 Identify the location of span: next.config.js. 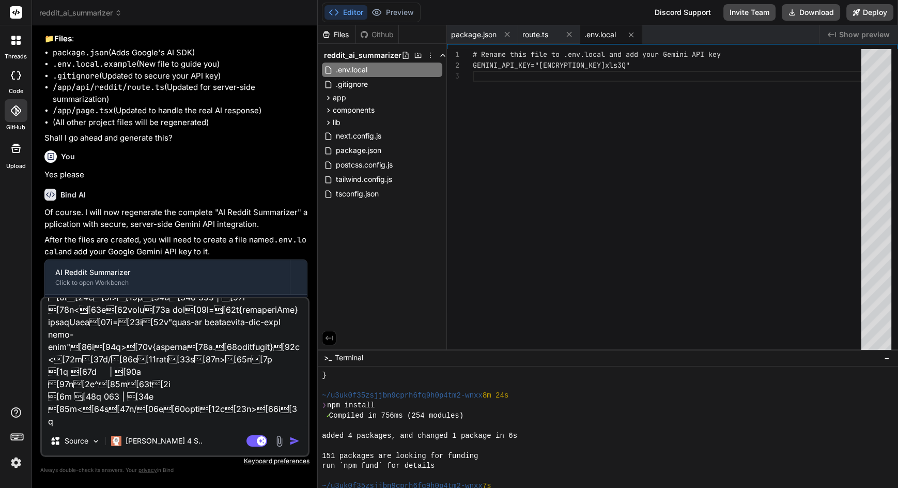
(359, 136).